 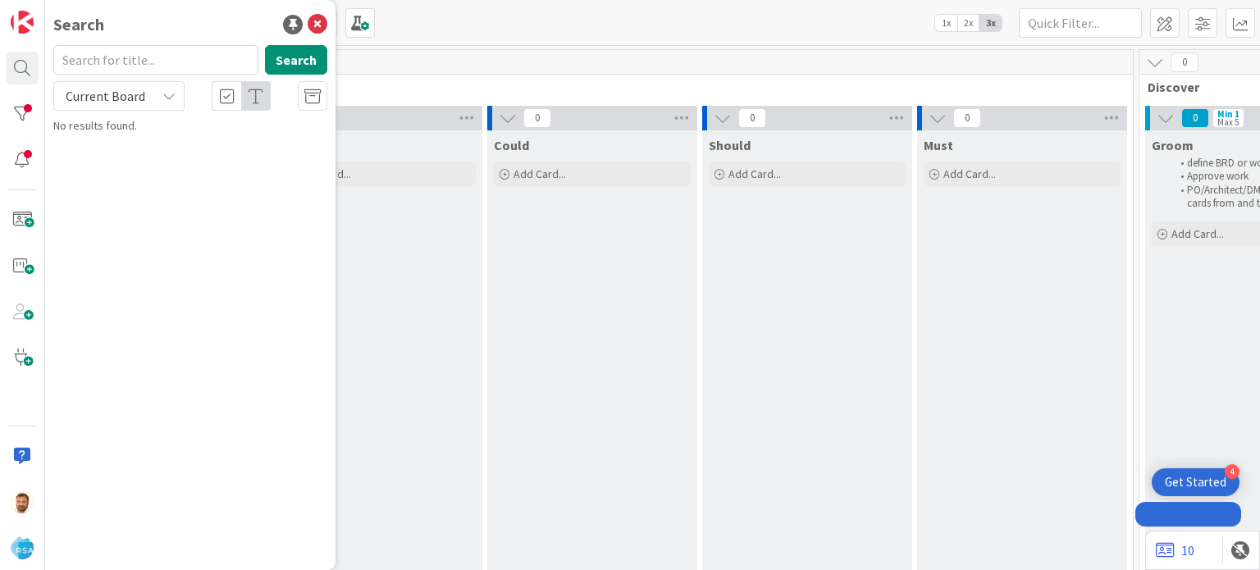 What do you see at coordinates (105, 96) in the screenshot?
I see `span: Current Board` at bounding box center [105, 96].